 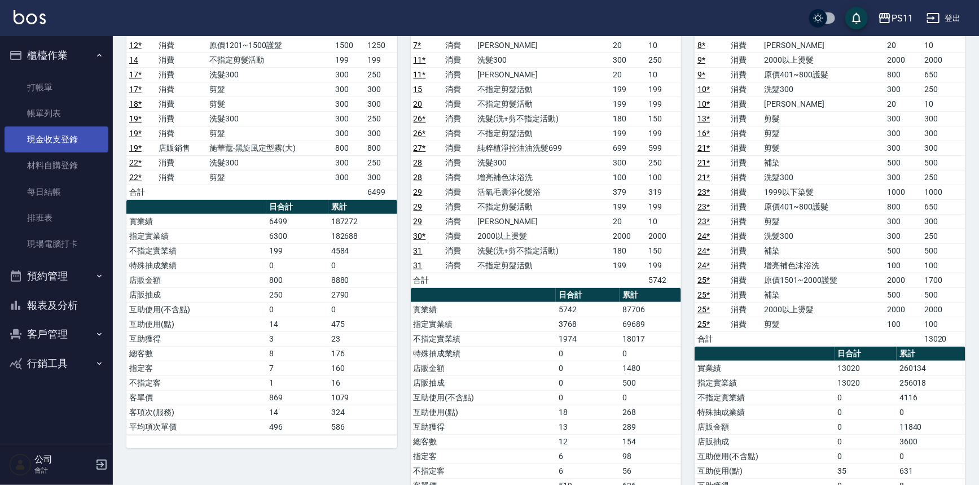 What do you see at coordinates (823, 280) in the screenshot?
I see `td: 原價1501~2000護髮` at bounding box center [823, 280].